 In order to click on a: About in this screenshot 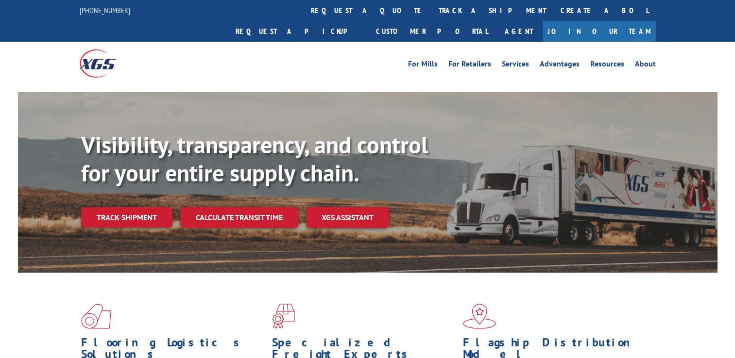, I will do `click(645, 66)`.